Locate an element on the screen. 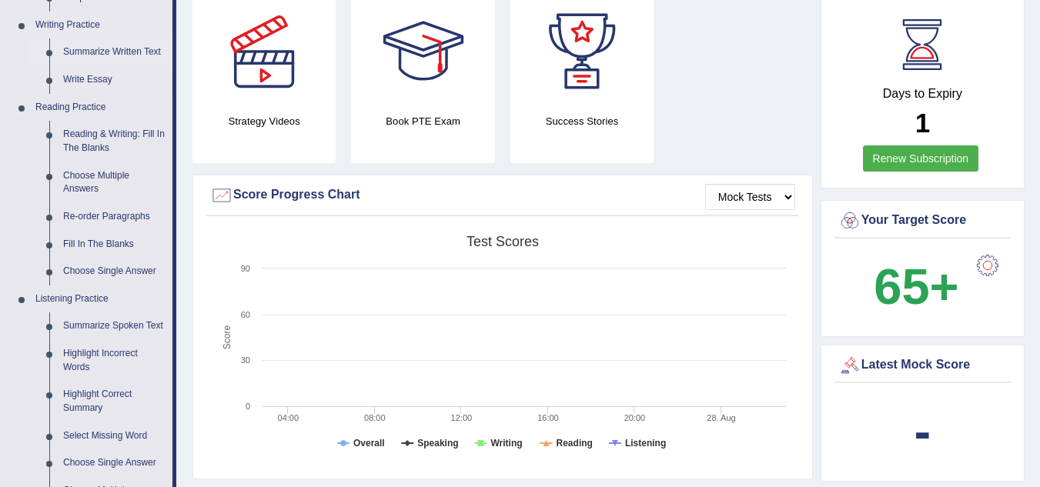 The width and height of the screenshot is (1040, 487). tspan: Reading is located at coordinates (574, 443).